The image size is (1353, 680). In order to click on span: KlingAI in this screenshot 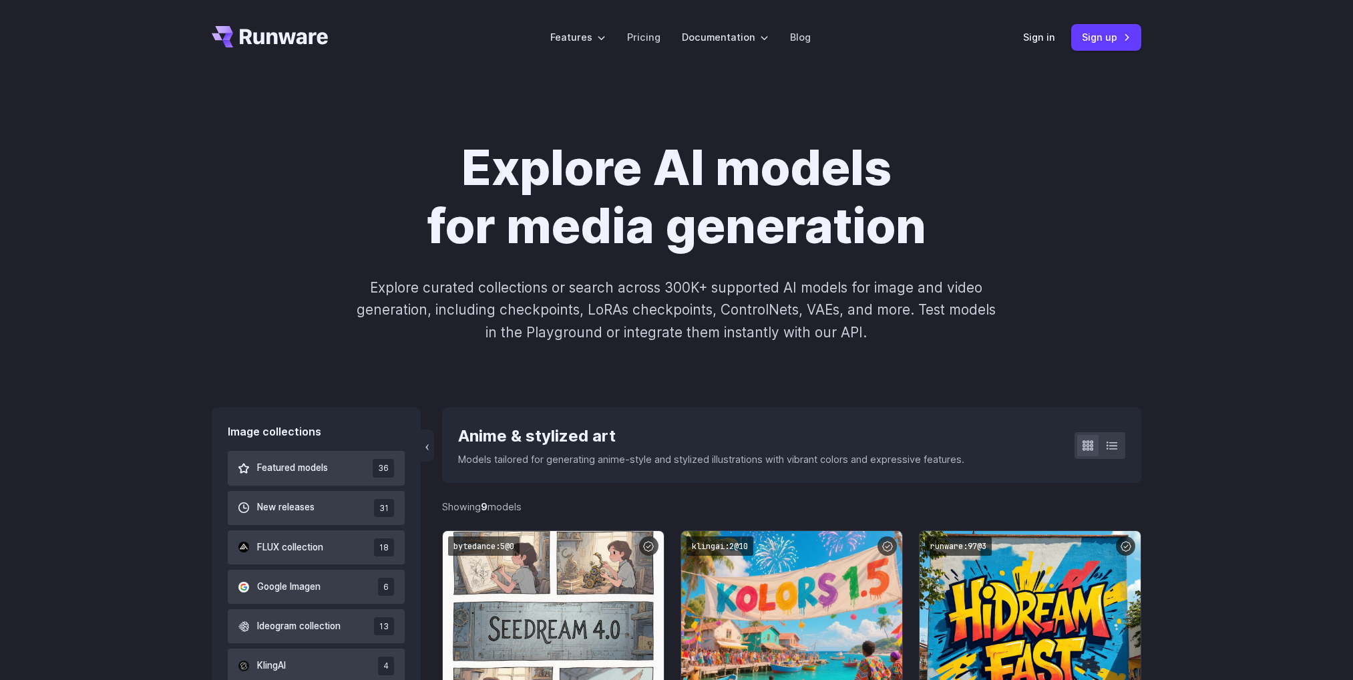, I will do `click(271, 666)`.